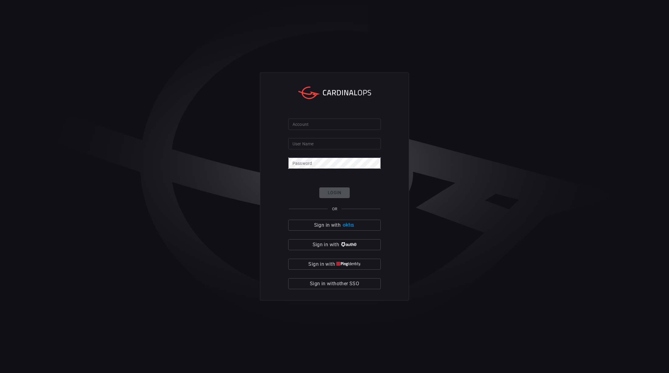  I want to click on img: quu4iresuhQAAAABJRU5ErkJggg==, so click(349, 264).